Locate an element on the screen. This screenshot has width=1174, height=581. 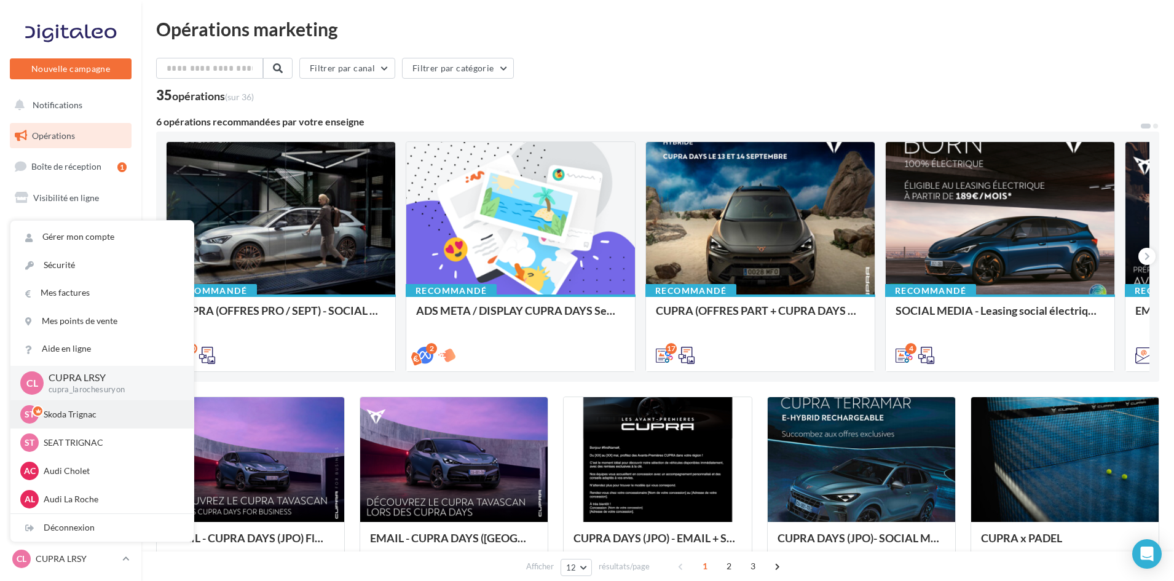
span: 12 is located at coordinates (571, 568).